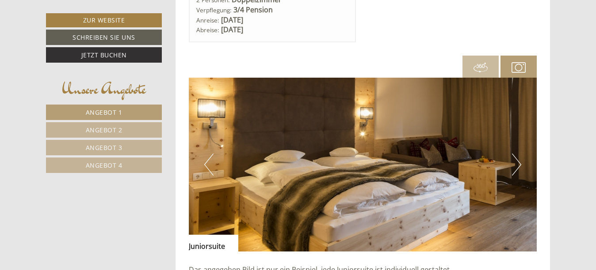  Describe the element at coordinates (104, 89) in the screenshot. I see `div: Unsere Angebote` at that location.